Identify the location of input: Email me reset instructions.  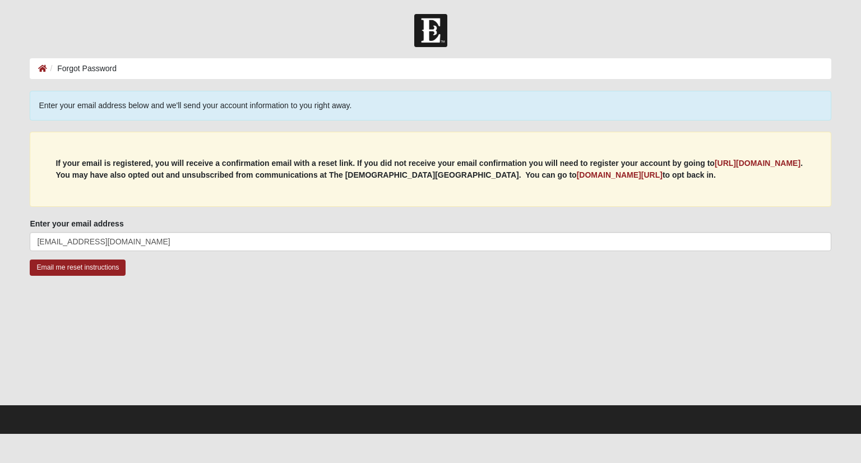
(77, 267).